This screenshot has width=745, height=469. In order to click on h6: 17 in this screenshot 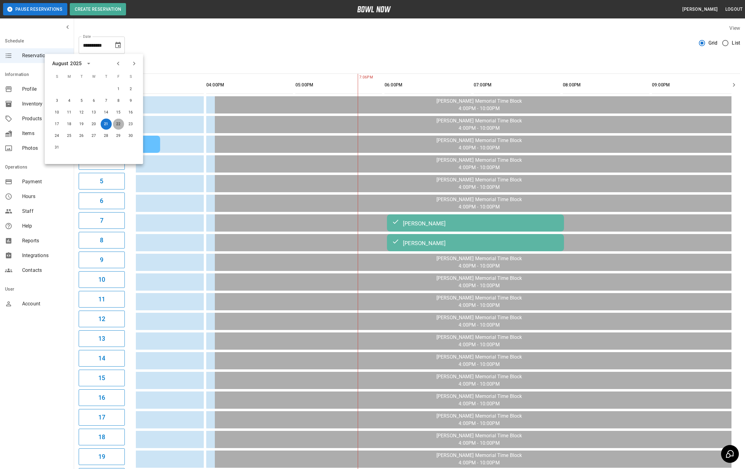, I will do `click(102, 417)`.